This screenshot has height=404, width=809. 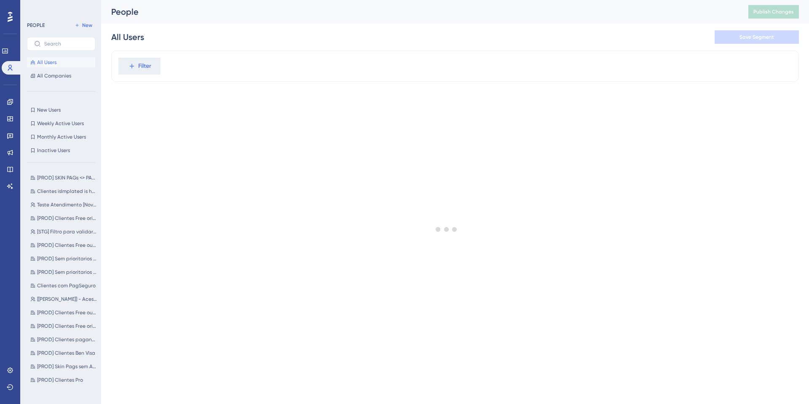 What do you see at coordinates (67, 205) in the screenshot?
I see `span: Teste Atendimento [Novo]` at bounding box center [67, 205].